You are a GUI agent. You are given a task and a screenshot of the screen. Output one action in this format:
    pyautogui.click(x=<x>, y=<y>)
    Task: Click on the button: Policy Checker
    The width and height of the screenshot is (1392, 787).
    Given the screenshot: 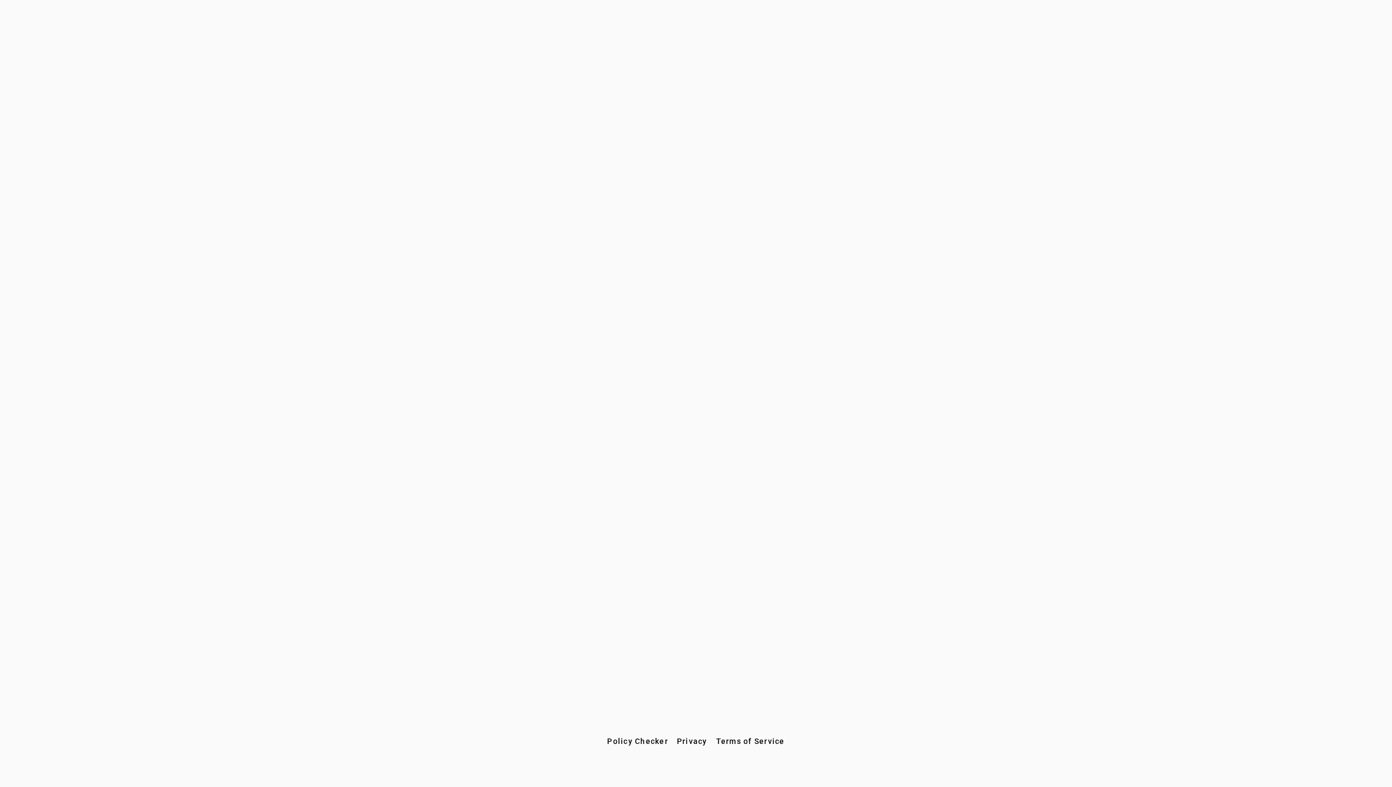 What is the action you would take?
    pyautogui.click(x=637, y=742)
    